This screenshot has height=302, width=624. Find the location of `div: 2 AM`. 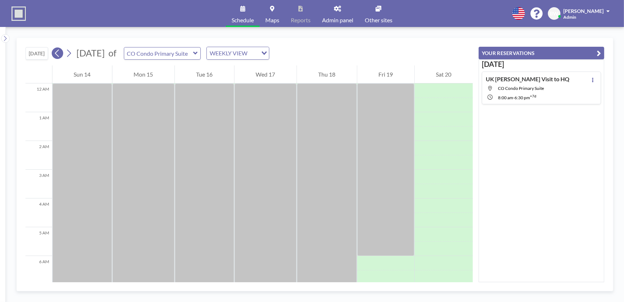

div: 2 AM is located at coordinates (39, 155).